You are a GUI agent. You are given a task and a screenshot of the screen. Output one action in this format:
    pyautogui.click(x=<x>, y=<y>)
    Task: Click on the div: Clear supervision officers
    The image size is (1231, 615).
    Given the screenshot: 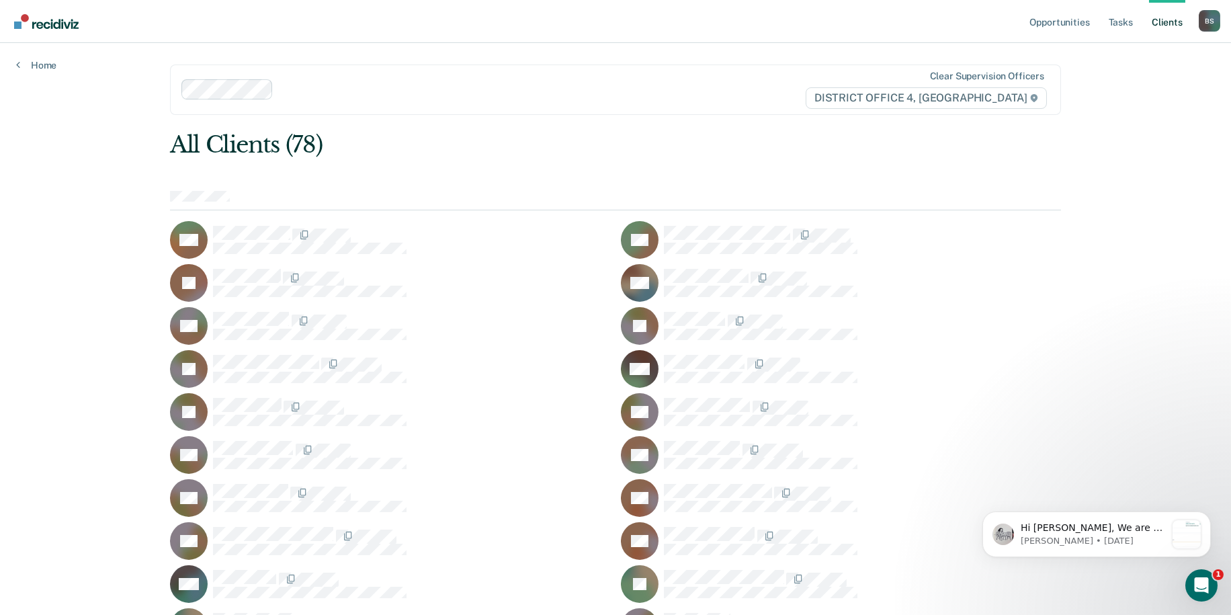 What is the action you would take?
    pyautogui.click(x=987, y=76)
    